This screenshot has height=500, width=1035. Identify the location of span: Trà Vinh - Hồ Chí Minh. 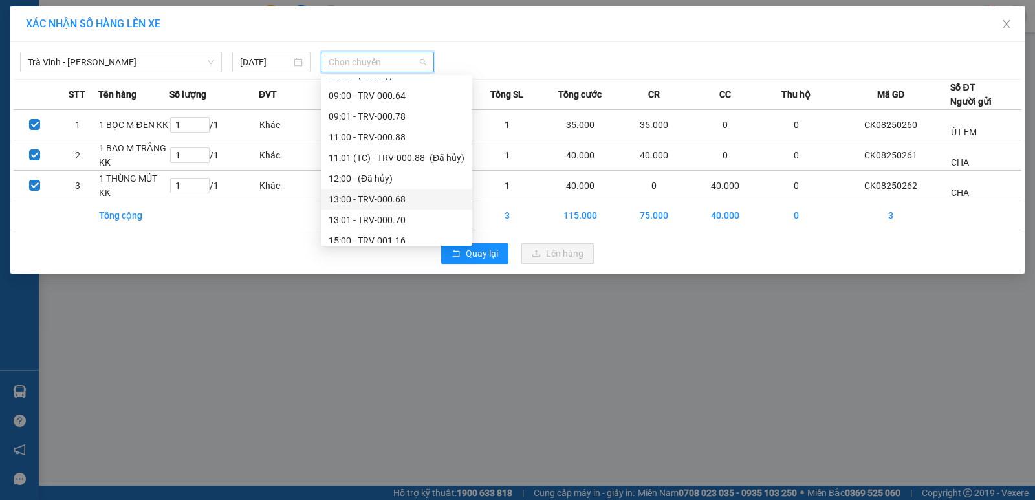
(121, 62).